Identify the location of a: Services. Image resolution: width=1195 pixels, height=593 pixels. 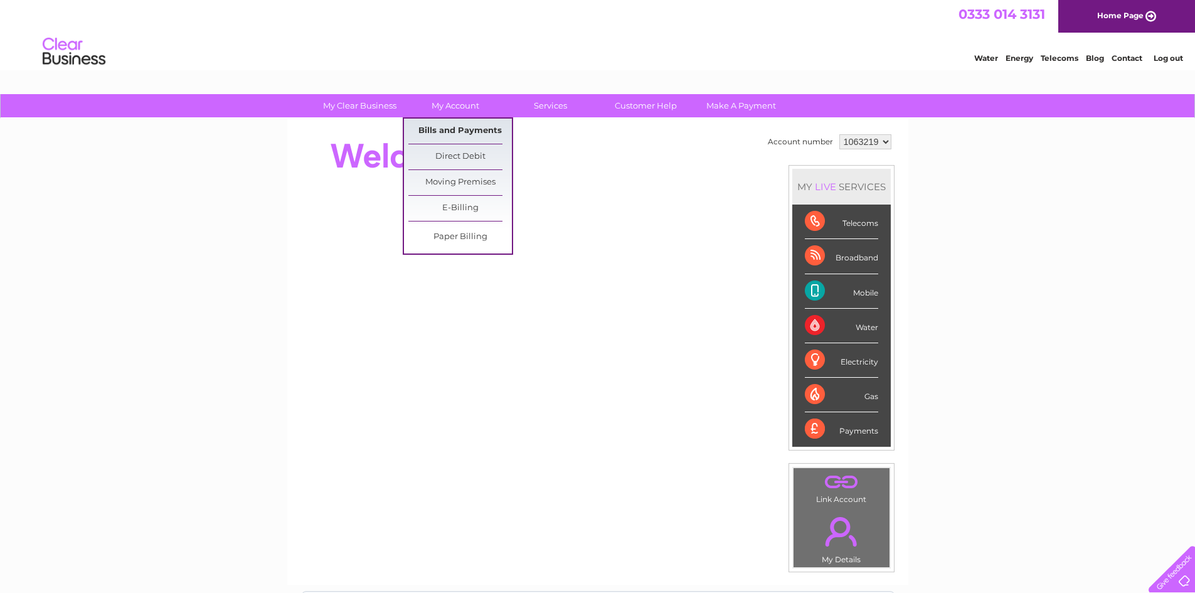
(550, 105).